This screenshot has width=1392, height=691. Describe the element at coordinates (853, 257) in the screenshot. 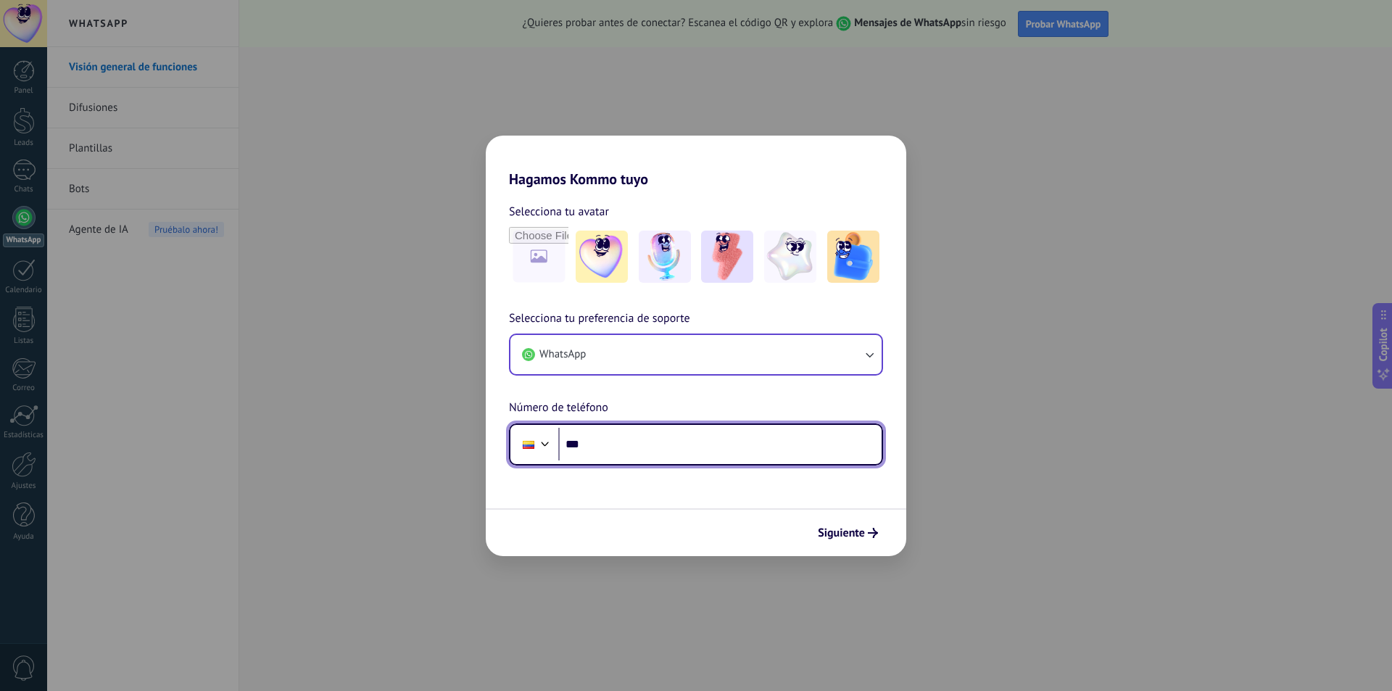

I see `img: -5.jpeg` at that location.